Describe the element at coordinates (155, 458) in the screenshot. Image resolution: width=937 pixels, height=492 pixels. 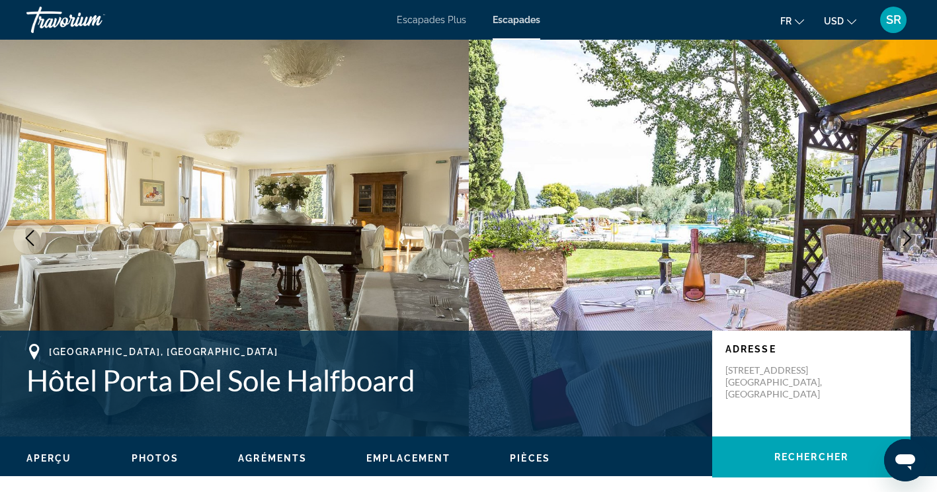
I see `span: Photos` at that location.